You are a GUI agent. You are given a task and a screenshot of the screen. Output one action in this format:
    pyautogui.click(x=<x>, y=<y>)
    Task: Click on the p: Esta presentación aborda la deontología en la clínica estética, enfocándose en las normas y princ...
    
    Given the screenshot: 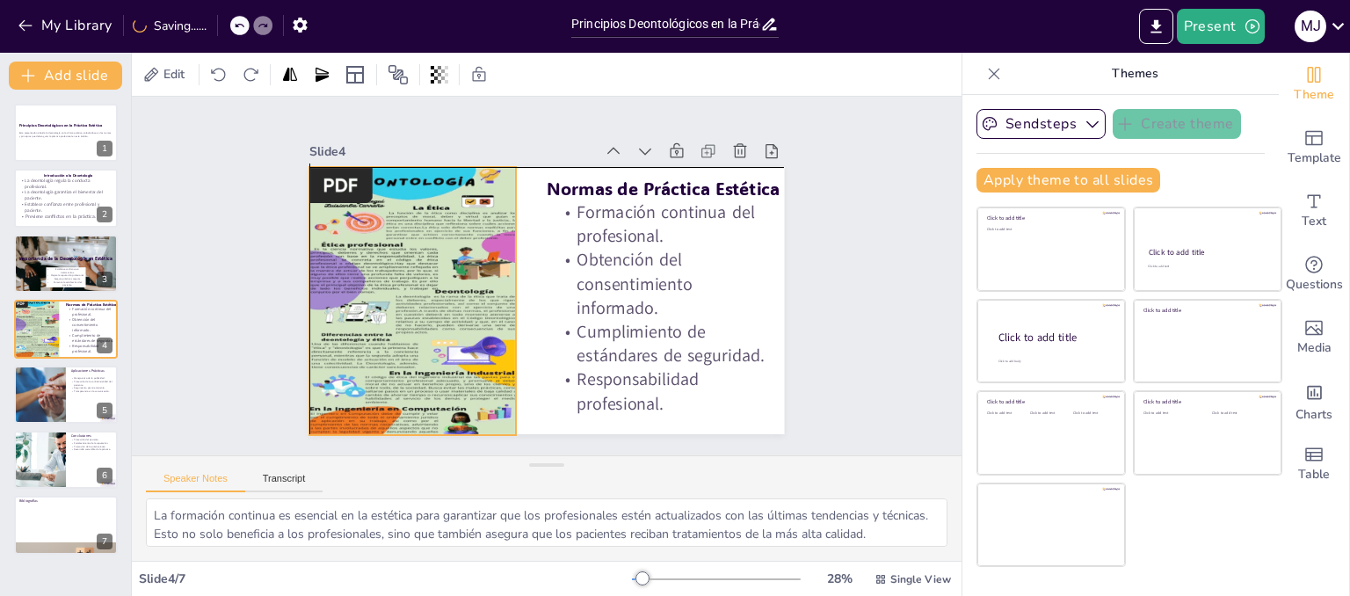 What is the action you would take?
    pyautogui.click(x=66, y=135)
    